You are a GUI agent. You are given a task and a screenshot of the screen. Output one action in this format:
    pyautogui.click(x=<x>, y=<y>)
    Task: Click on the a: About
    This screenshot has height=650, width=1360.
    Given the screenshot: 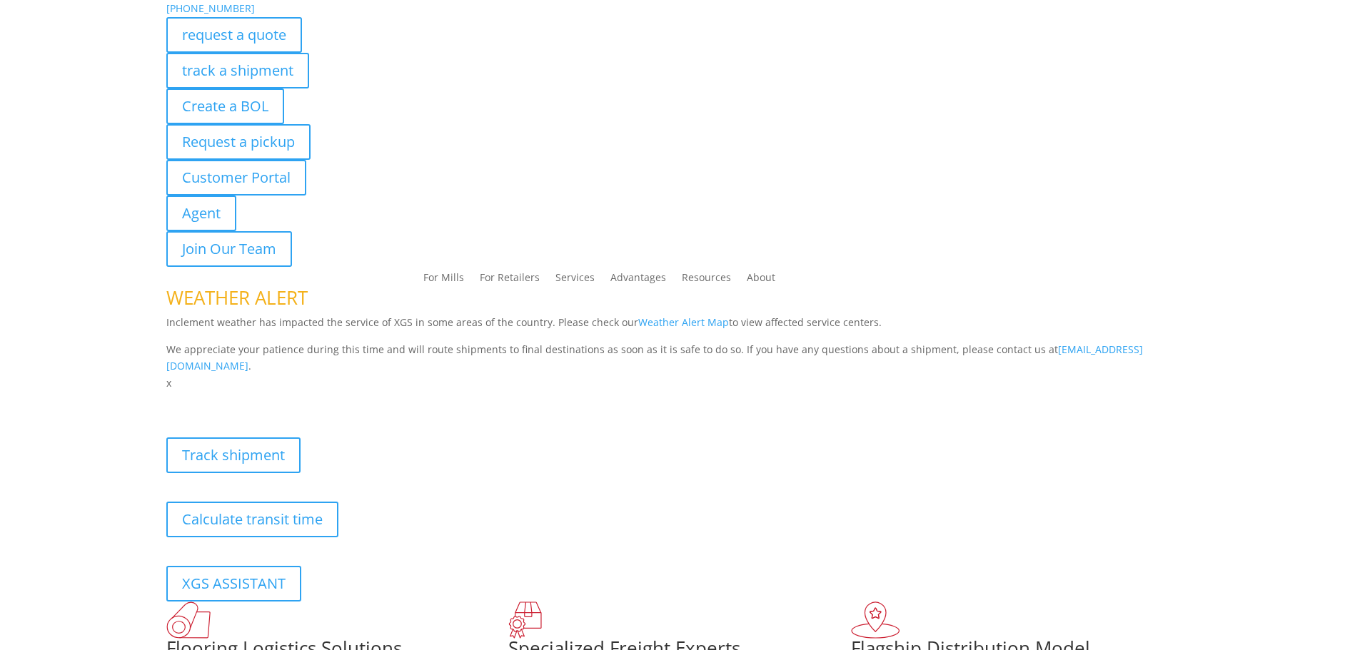 What is the action you would take?
    pyautogui.click(x=761, y=280)
    